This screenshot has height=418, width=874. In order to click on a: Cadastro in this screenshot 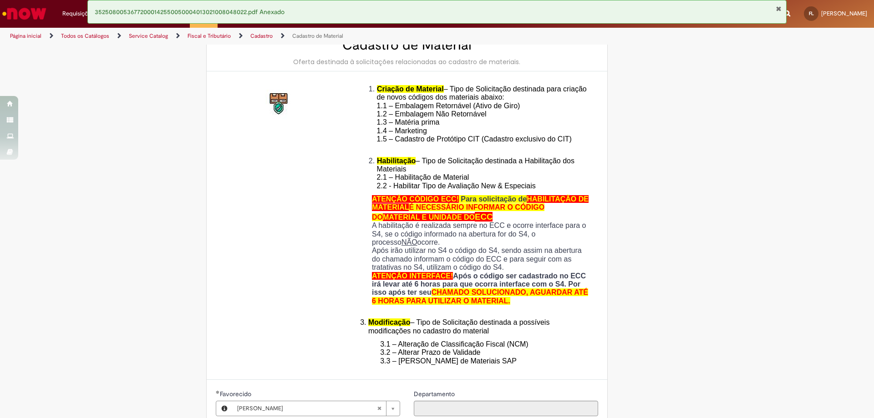, I will do `click(261, 36)`.